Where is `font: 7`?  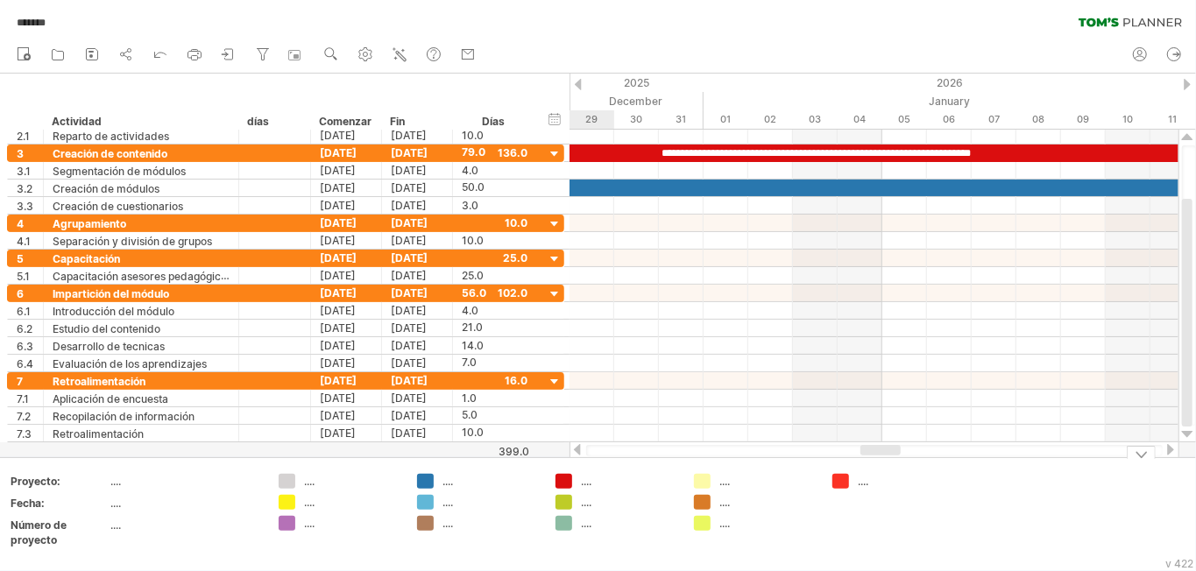
font: 7 is located at coordinates (19, 381).